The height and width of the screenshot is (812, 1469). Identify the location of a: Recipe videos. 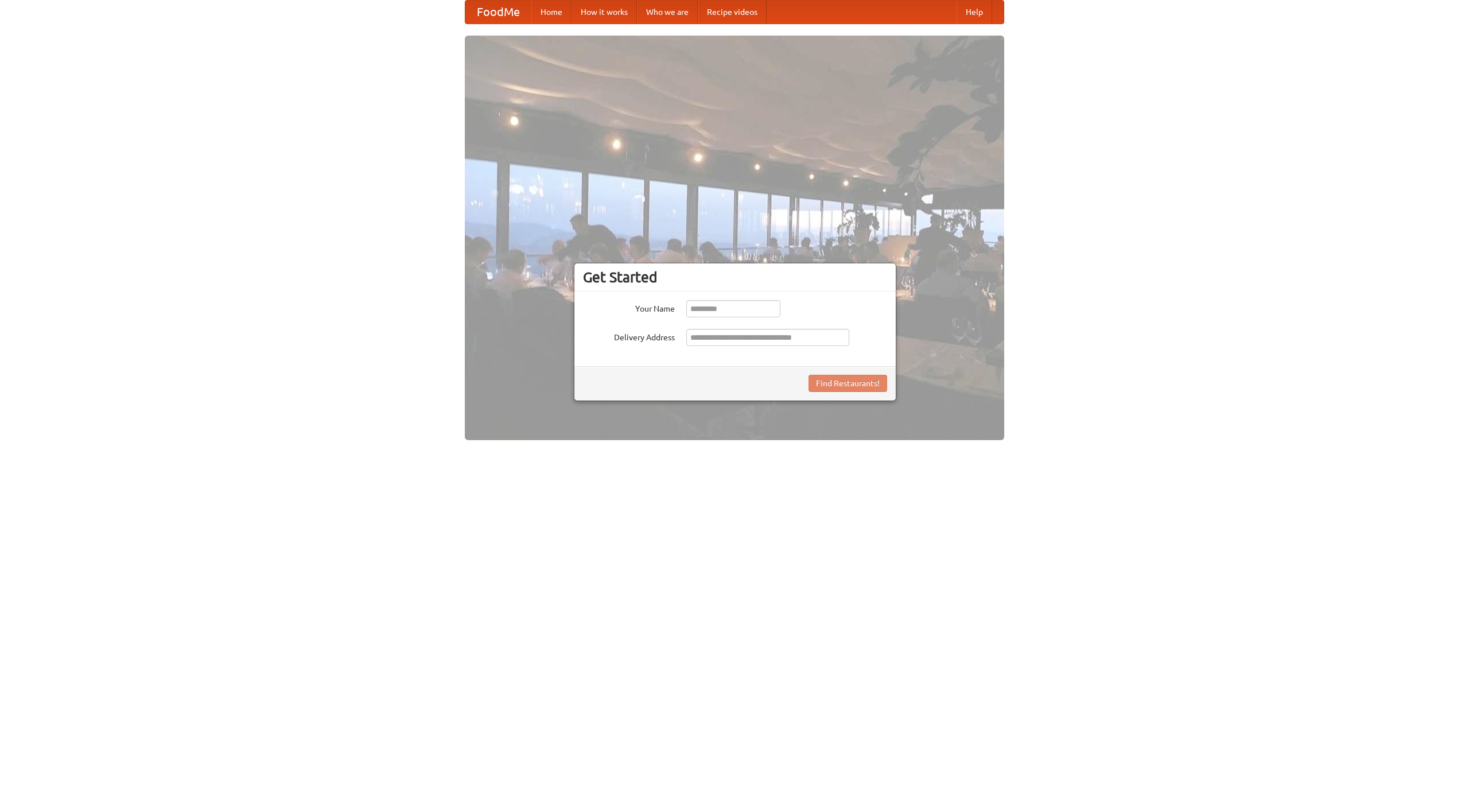
(732, 12).